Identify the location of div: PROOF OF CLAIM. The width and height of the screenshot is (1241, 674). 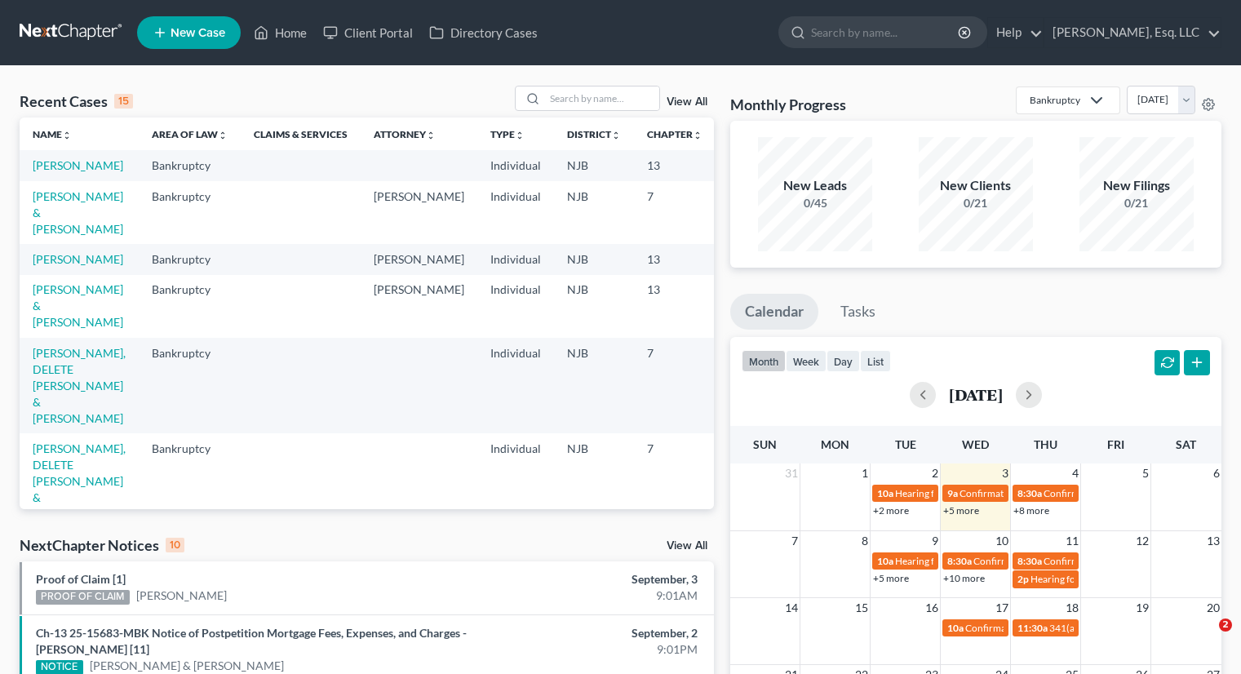
(82, 597).